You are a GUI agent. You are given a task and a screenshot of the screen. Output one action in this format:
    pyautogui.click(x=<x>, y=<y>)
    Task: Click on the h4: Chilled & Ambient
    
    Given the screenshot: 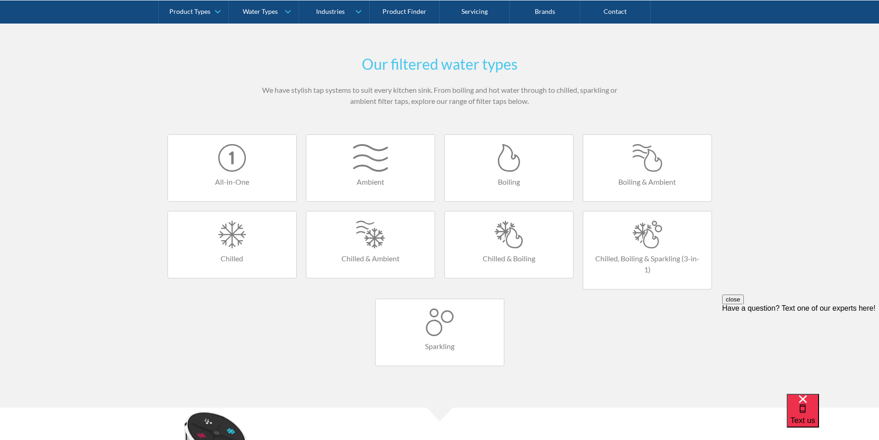 What is the action you would take?
    pyautogui.click(x=370, y=258)
    